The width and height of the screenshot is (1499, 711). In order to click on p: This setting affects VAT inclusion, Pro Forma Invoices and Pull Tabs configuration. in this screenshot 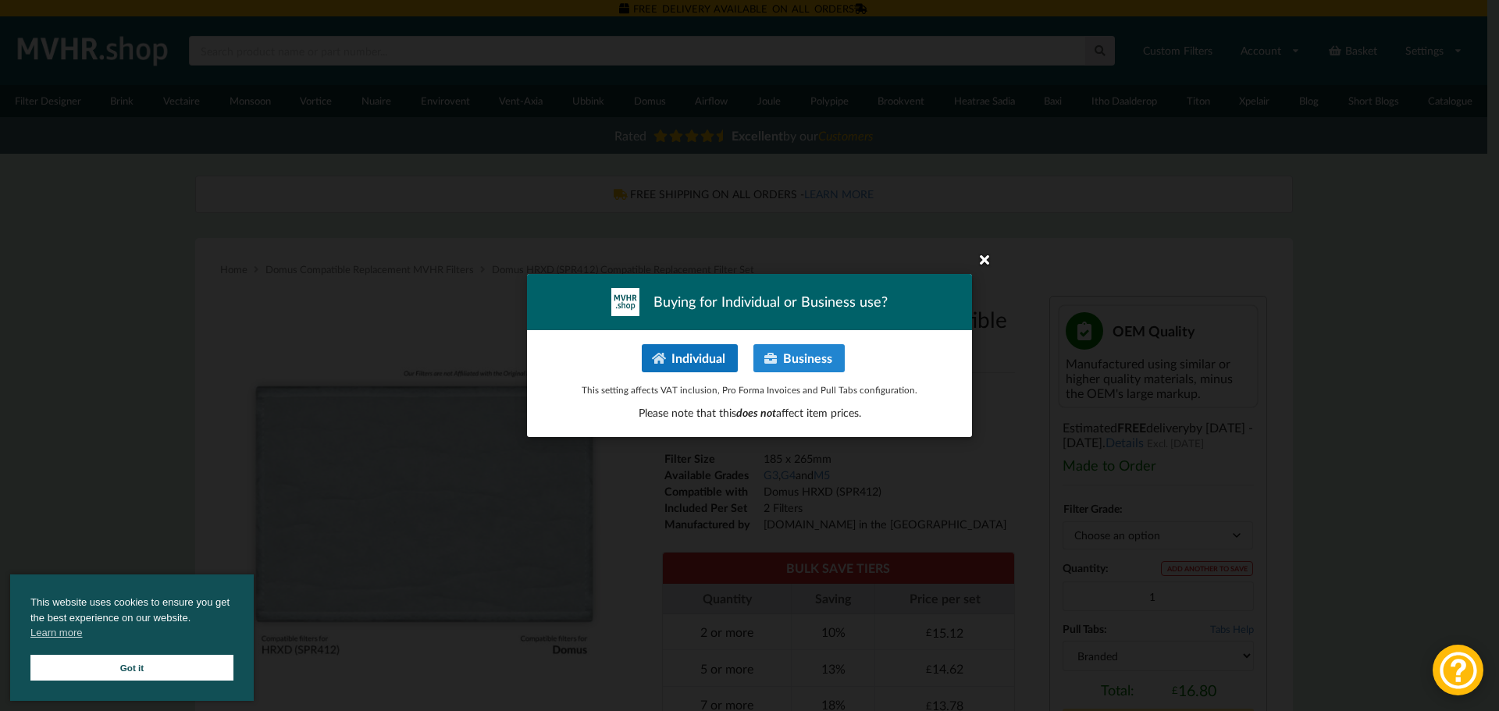, I will do `click(749, 389)`.